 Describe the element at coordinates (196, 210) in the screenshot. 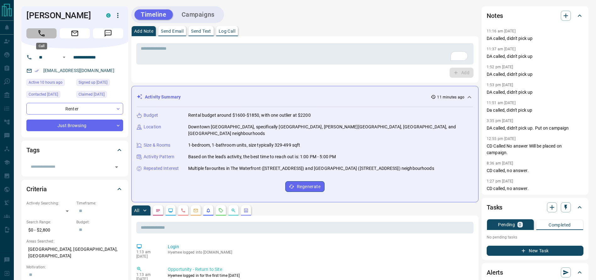

I see `svg: Emails` at that location.